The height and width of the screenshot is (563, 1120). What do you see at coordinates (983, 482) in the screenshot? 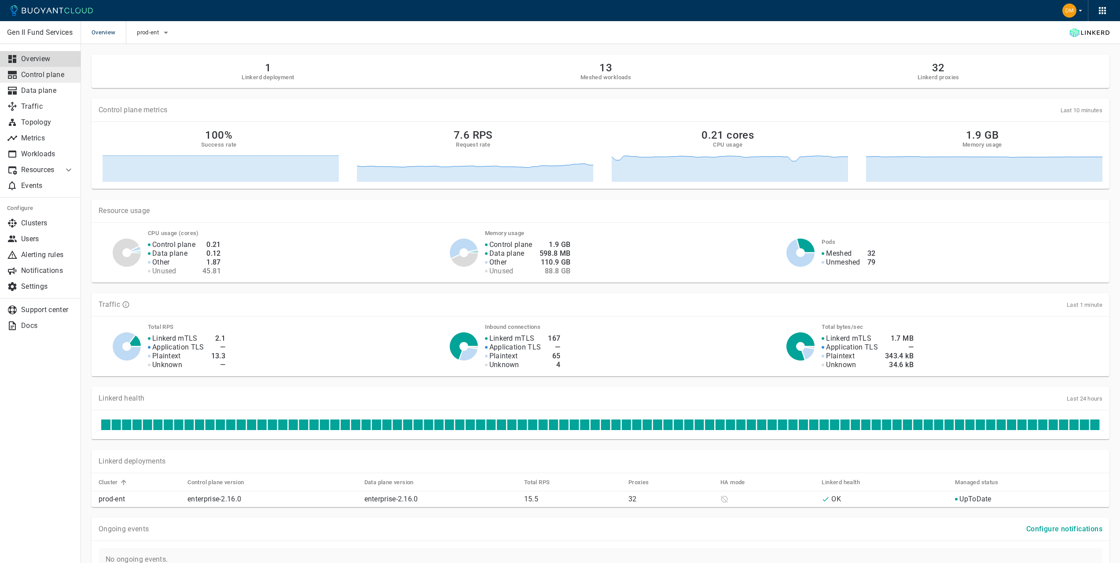
I see `span: Managed status` at bounding box center [983, 482].